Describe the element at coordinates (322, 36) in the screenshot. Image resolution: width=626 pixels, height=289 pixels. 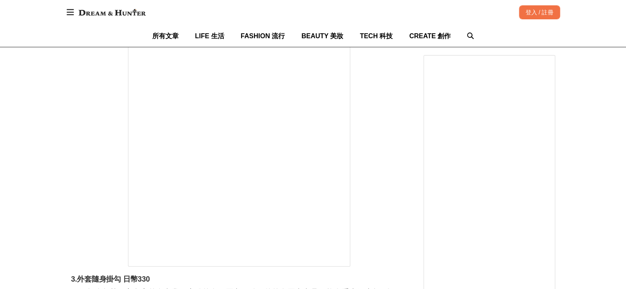
I see `span: BEAUTY 美妝` at that location.